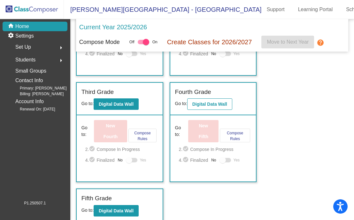 Image resolution: width=354 pixels, height=220 pixels. I want to click on p: Compose Mode, so click(99, 42).